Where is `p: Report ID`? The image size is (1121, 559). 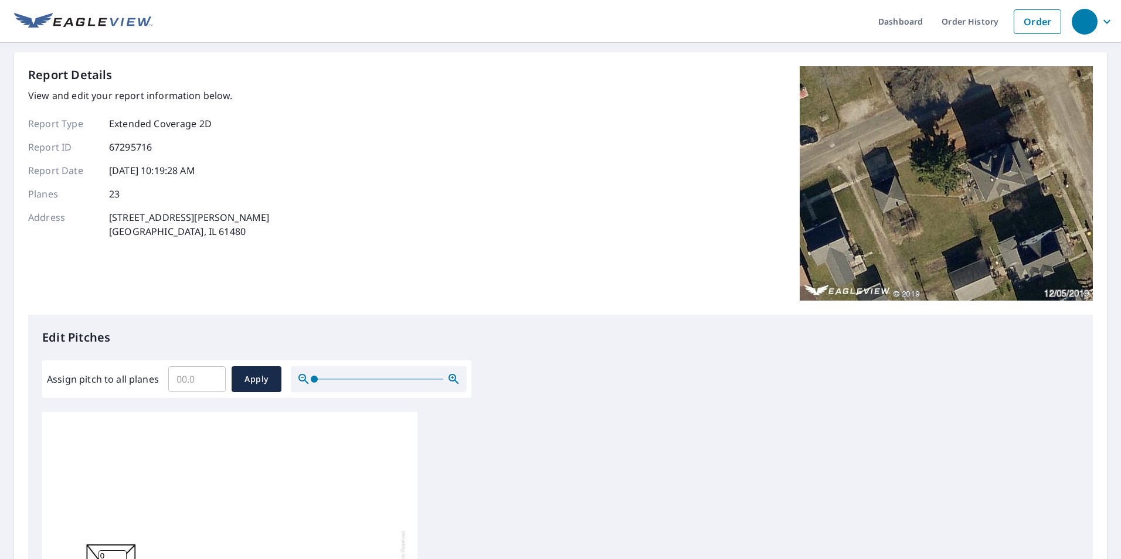
p: Report ID is located at coordinates (63, 147).